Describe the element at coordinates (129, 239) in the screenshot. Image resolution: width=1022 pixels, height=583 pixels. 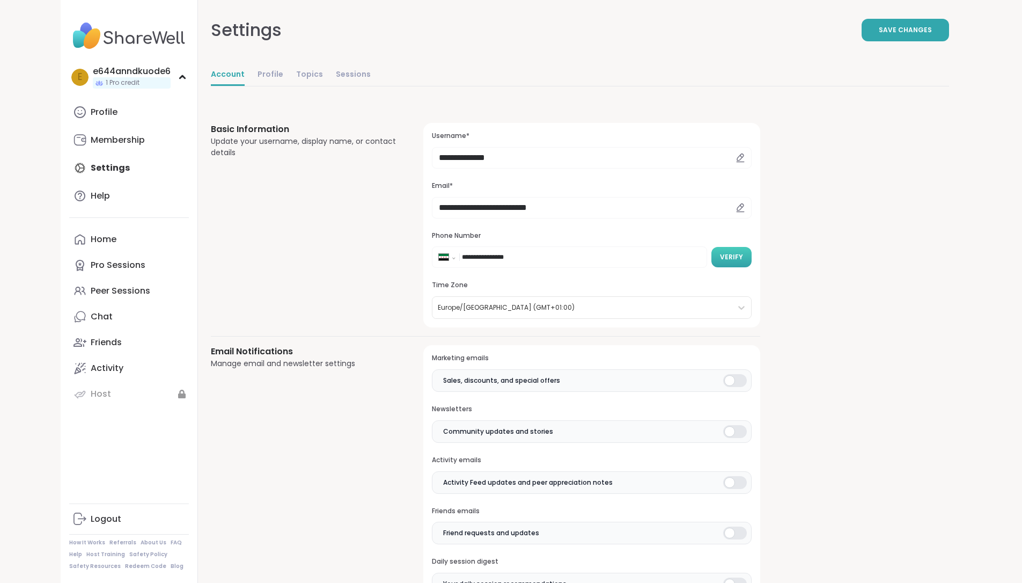
I see `a: Home` at that location.